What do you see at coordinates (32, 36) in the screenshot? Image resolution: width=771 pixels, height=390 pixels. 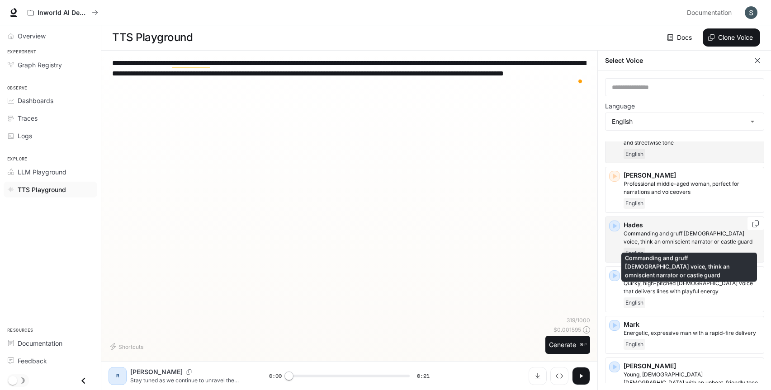 I see `span: Overview` at bounding box center [32, 36].